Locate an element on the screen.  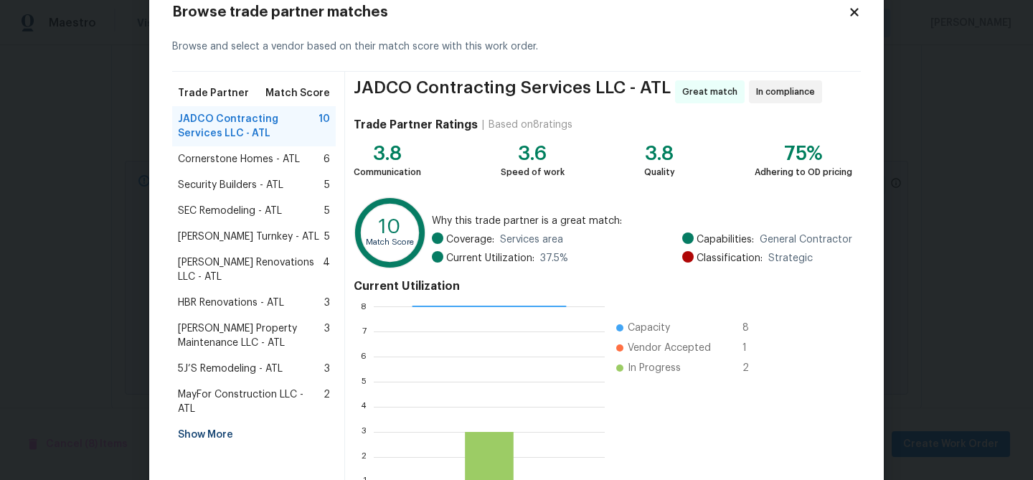
span: Why this trade partner is a great match: is located at coordinates (642, 221).